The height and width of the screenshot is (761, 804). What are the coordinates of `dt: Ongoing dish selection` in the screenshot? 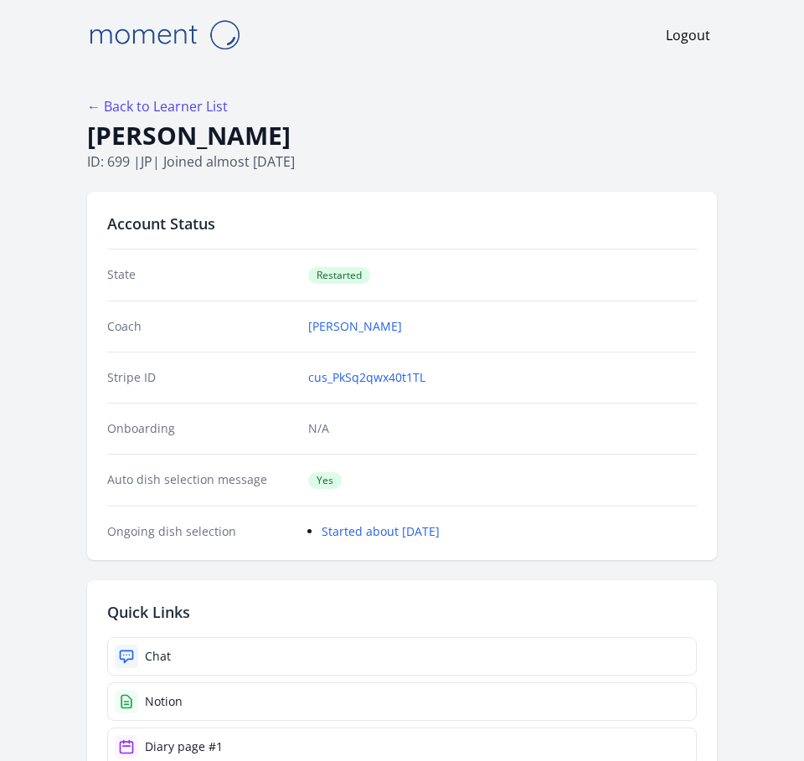 It's located at (201, 532).